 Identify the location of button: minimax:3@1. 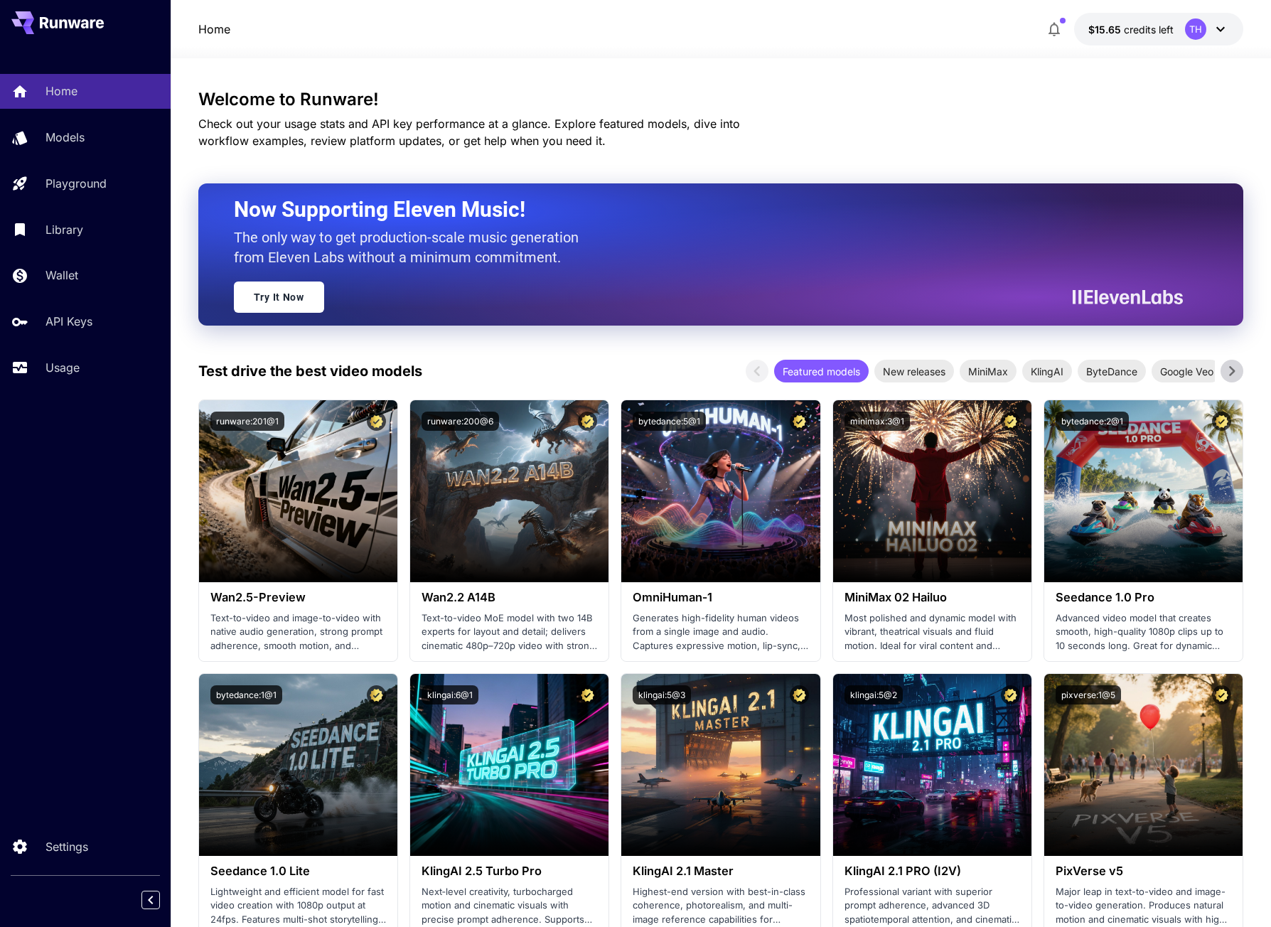
(877, 421).